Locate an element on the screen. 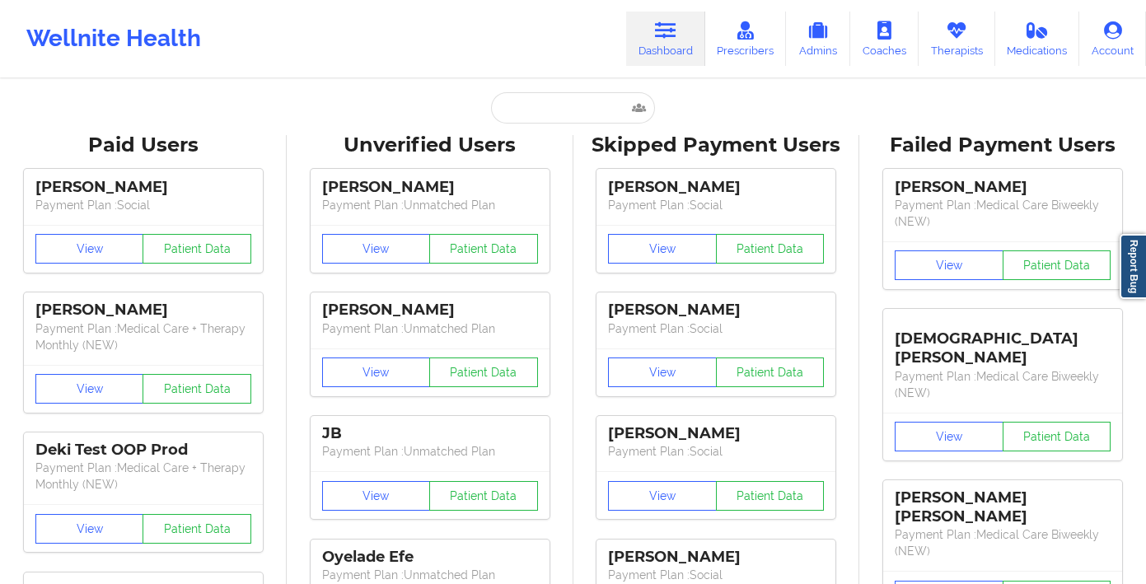 The height and width of the screenshot is (584, 1146). div: Paid Users is located at coordinates (143, 145).